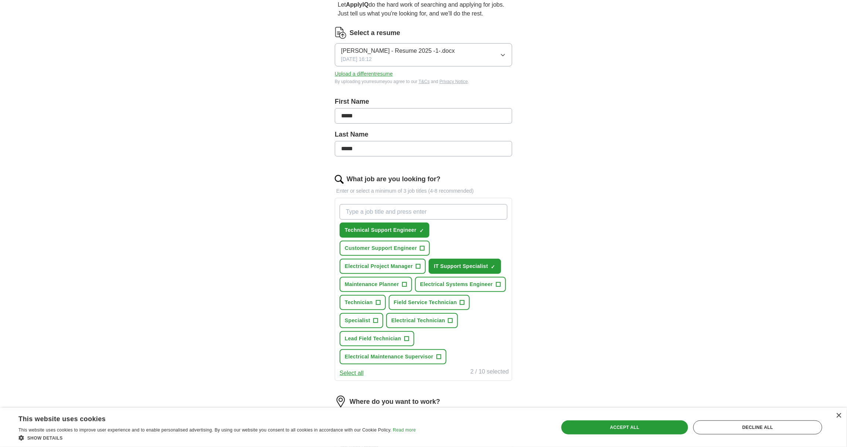 The width and height of the screenshot is (847, 447). I want to click on label: Where do you want to work?, so click(395, 402).